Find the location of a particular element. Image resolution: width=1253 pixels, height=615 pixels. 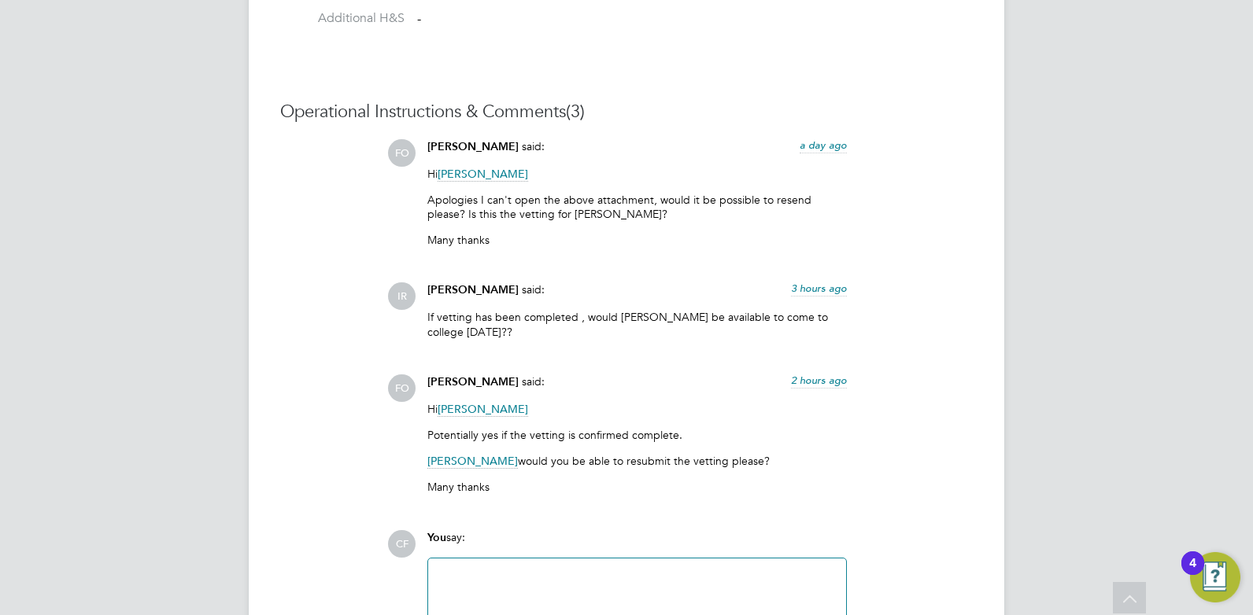

span: 3 hours ago is located at coordinates (818, 288).